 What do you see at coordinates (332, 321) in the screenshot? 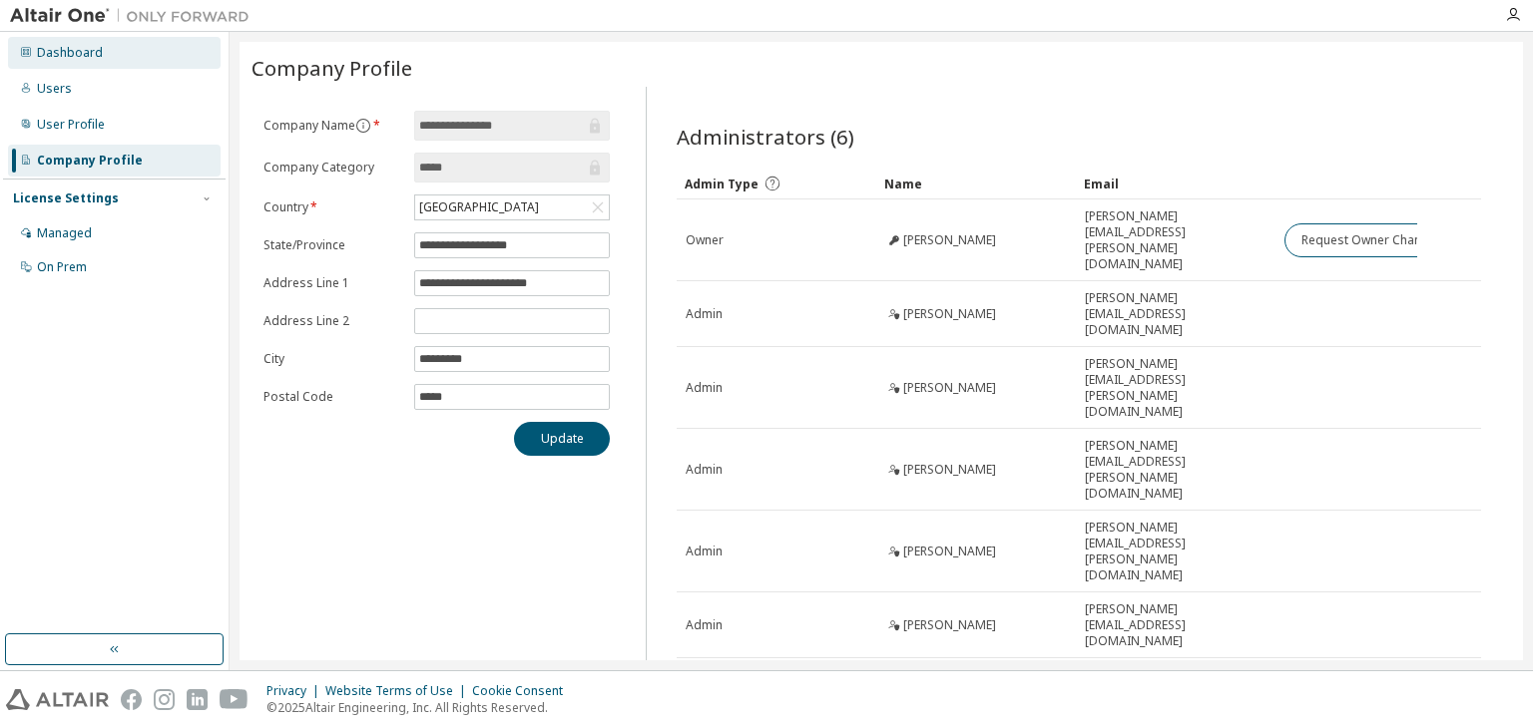
I see `label: Address Line 2` at bounding box center [332, 321].